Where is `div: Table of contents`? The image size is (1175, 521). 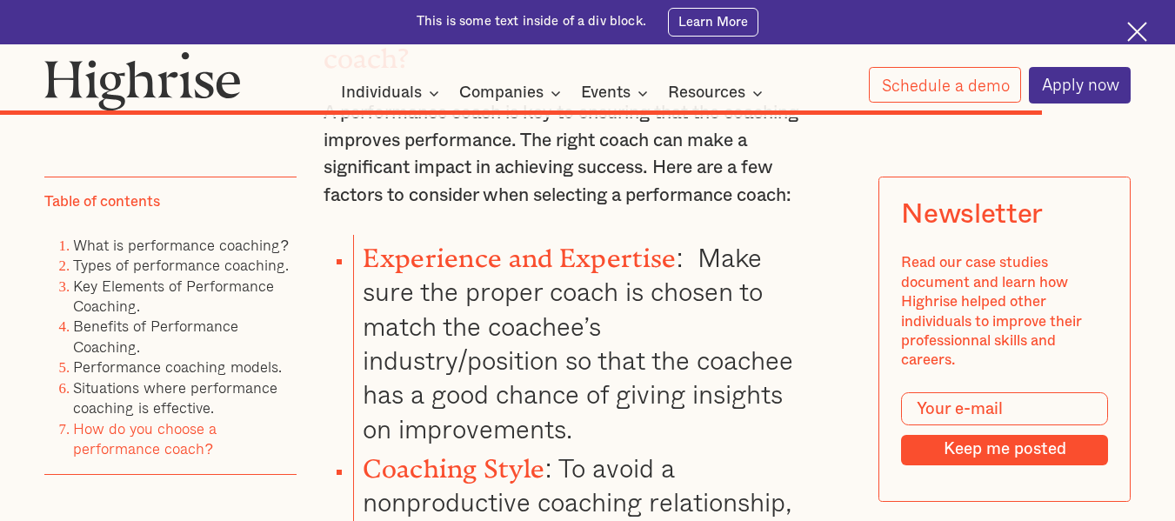 div: Table of contents is located at coordinates (102, 202).